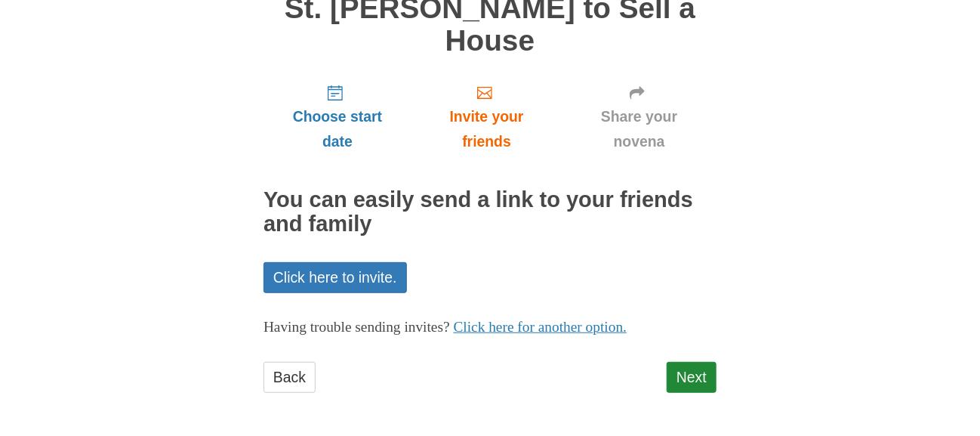 This screenshot has height=436, width=980. I want to click on span: Choose start date, so click(338, 129).